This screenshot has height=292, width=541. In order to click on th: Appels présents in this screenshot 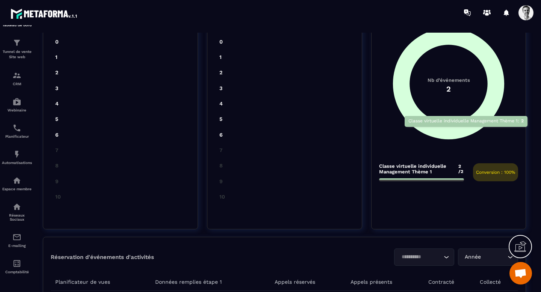, I will do `click(384, 282)`.